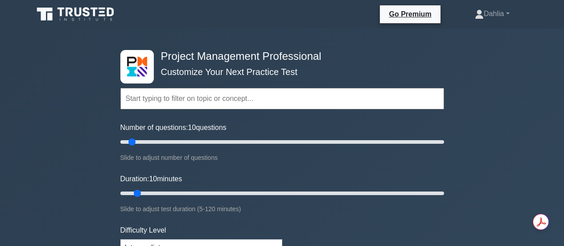  I want to click on div: Slide to adjust number of questions, so click(282, 157).